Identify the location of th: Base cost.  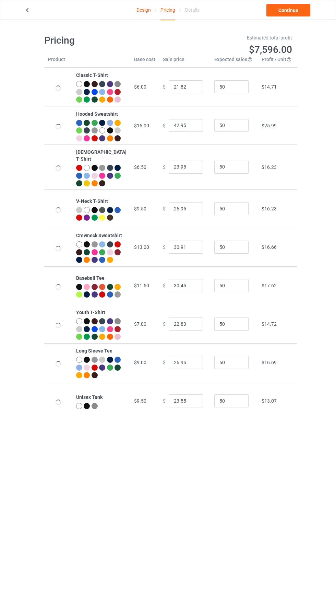
(145, 62).